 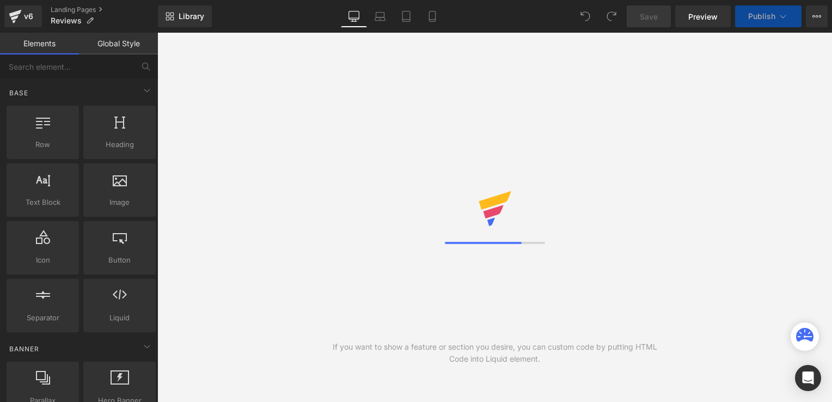 I want to click on a: New Library, so click(x=185, y=16).